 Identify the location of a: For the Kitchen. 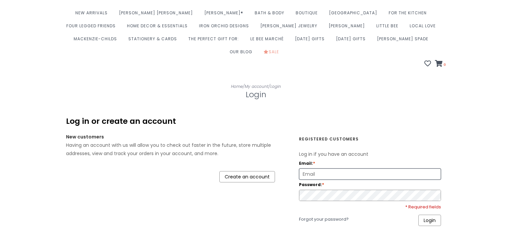
(409, 15).